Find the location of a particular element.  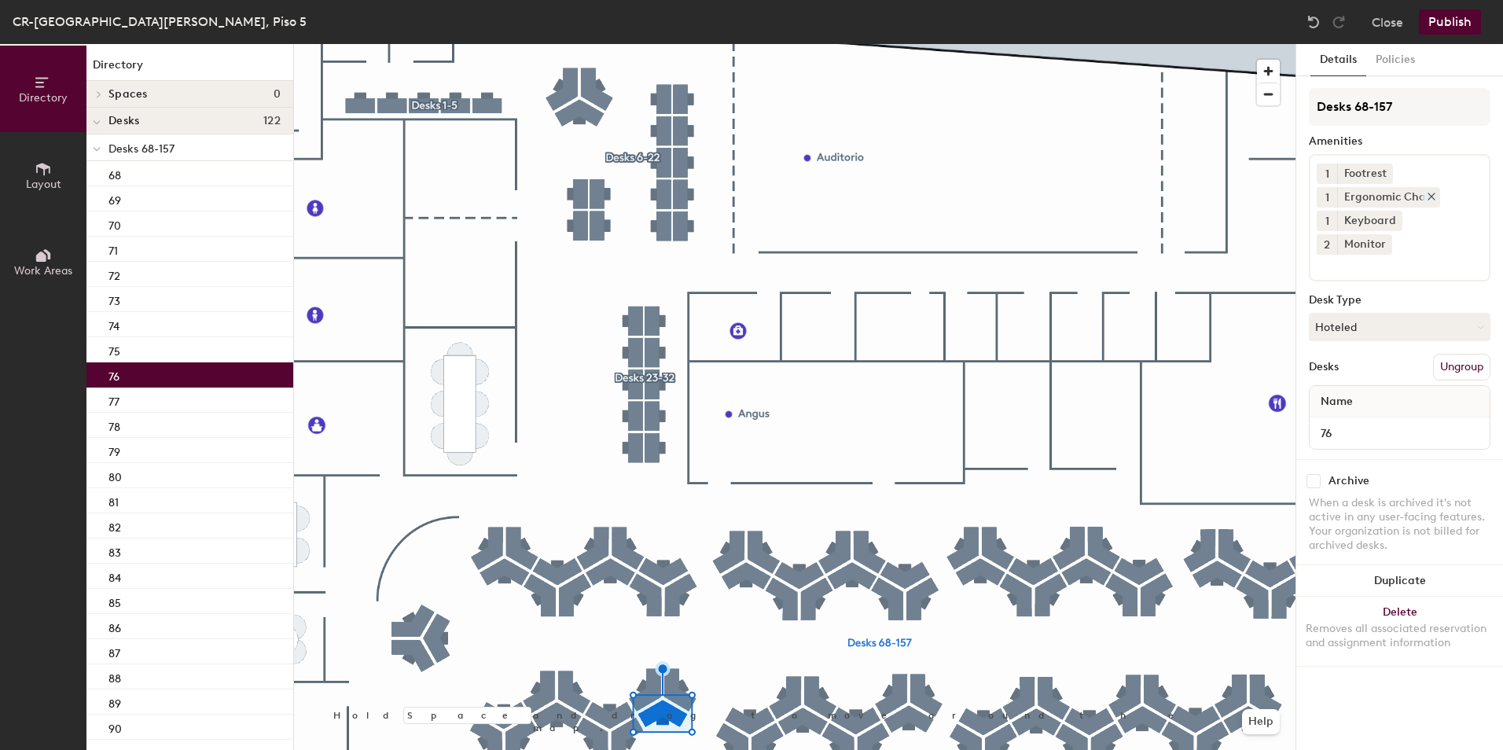

p: 88 is located at coordinates (115, 676).